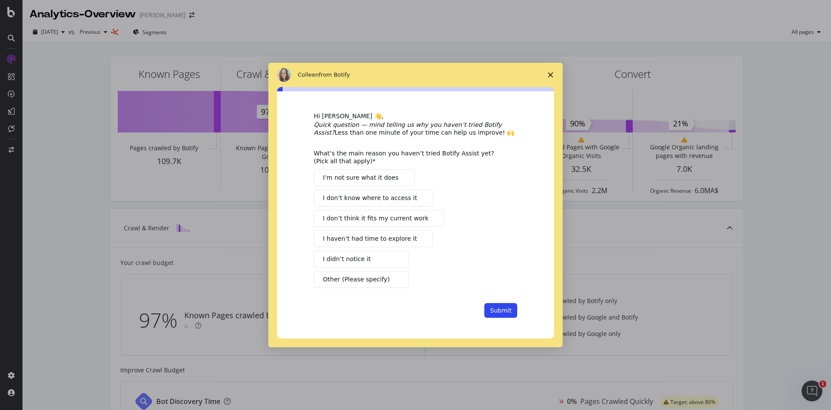 The width and height of the screenshot is (831, 410). What do you see at coordinates (373, 238) in the screenshot?
I see `button: I haven’t had time to explore it` at bounding box center [373, 238].